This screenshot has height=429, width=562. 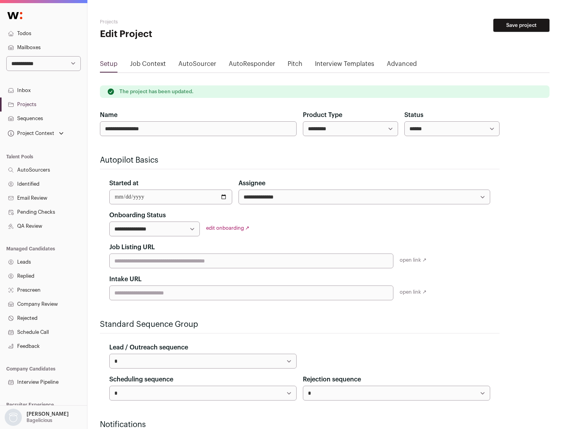 I want to click on label: Scheduling sequence, so click(x=141, y=380).